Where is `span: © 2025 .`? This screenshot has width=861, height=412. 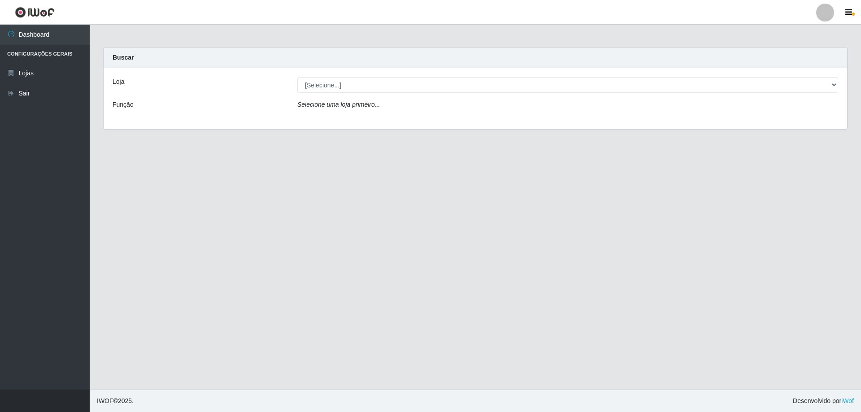 span: © 2025 . is located at coordinates (115, 401).